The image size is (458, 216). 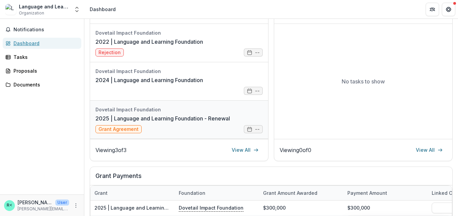 I want to click on button: More, so click(x=76, y=206).